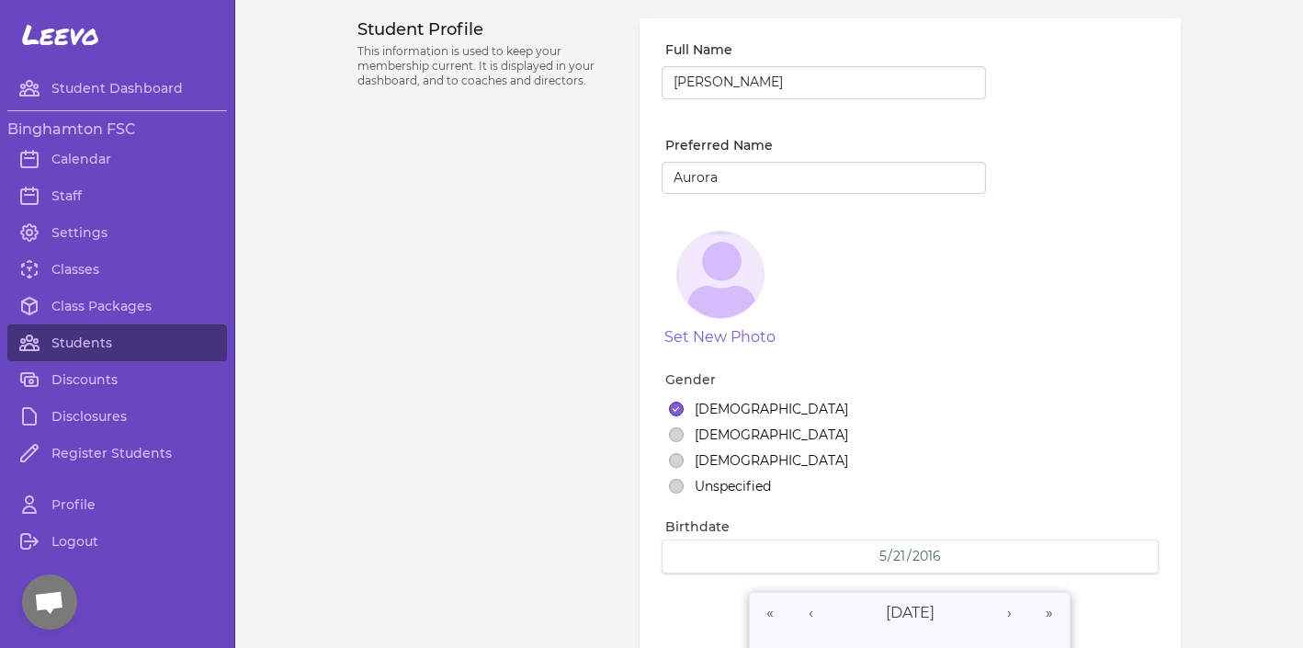  What do you see at coordinates (825, 145) in the screenshot?
I see `label: Preferred Name` at bounding box center [825, 145].